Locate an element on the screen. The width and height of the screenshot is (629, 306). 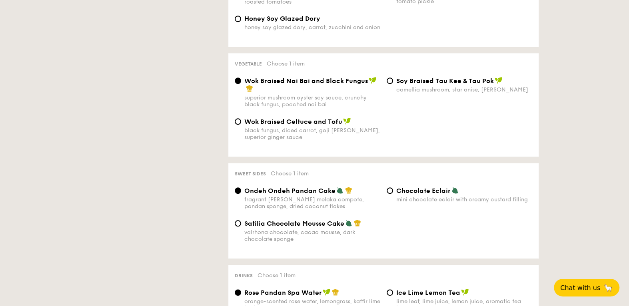
span: Vegetable is located at coordinates (248, 64).